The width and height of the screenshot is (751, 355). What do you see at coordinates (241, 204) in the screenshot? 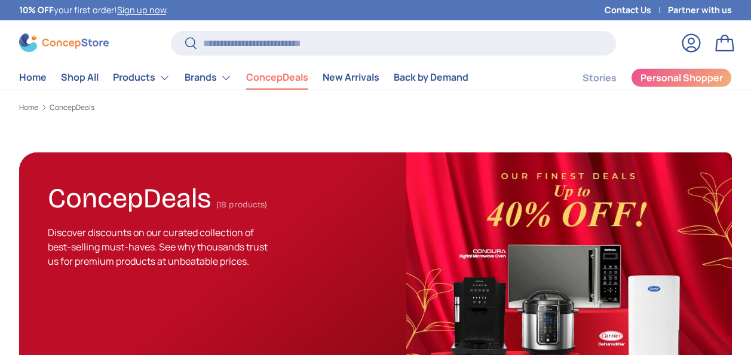
I see `span: (18 products)` at bounding box center [241, 204].